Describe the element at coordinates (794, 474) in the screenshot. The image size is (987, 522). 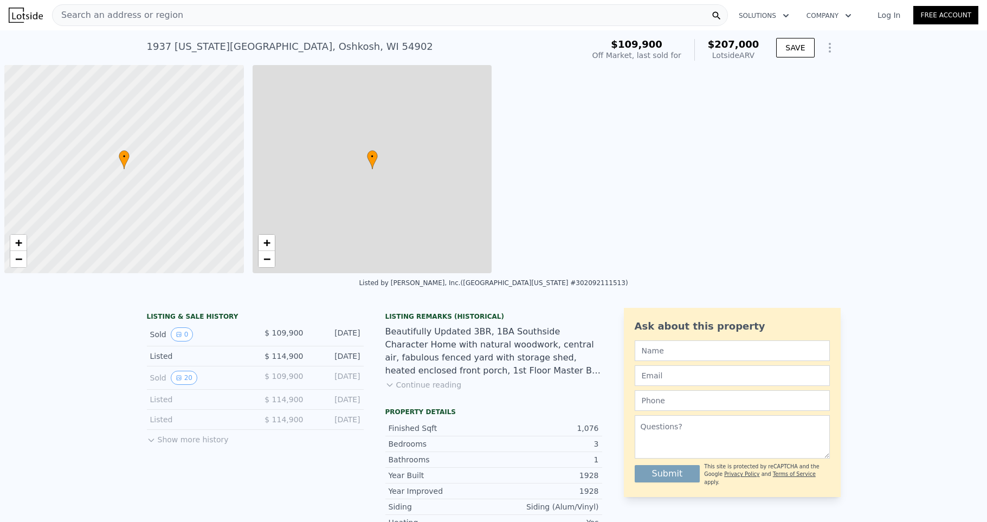
I see `a: Terms of Service` at that location.